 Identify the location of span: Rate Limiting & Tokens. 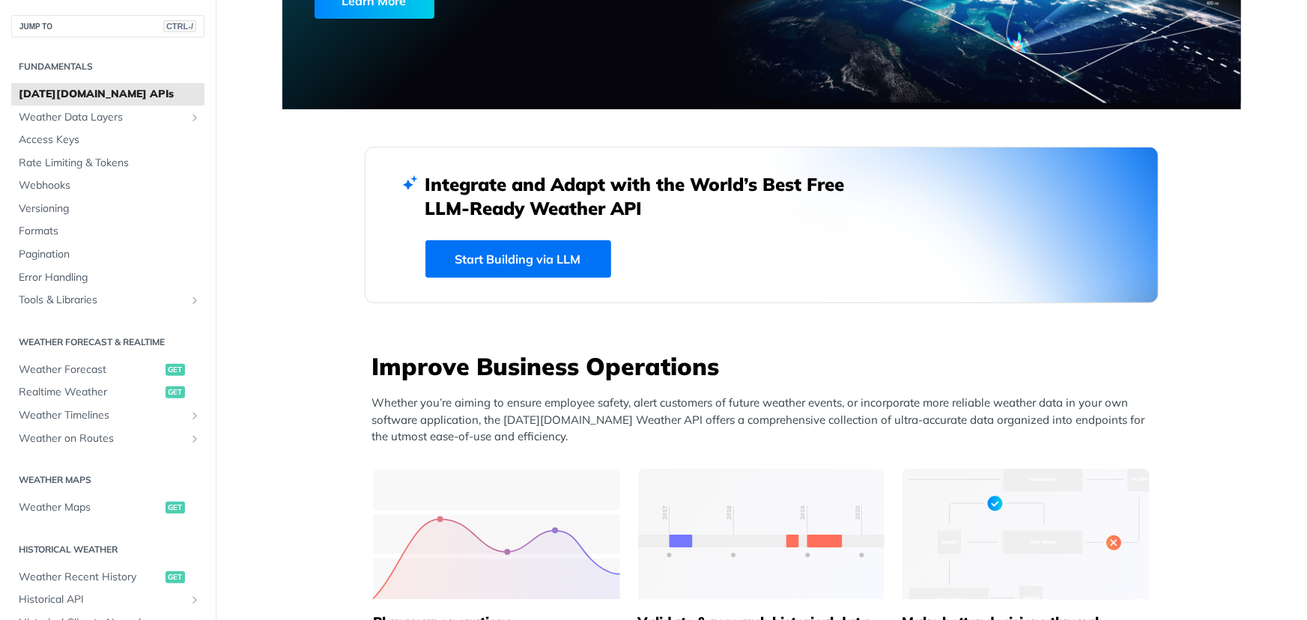
(109, 163).